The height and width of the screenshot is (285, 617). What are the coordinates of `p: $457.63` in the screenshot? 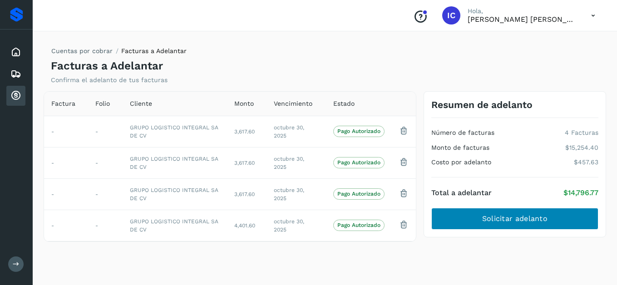 It's located at (586, 162).